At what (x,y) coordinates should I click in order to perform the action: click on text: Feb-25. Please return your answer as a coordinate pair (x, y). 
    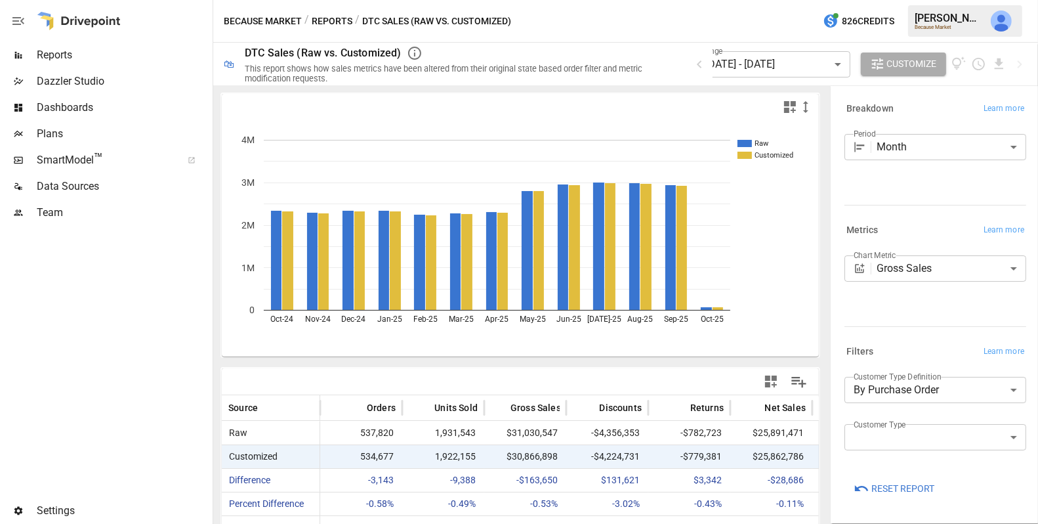
    Looking at the image, I should click on (425, 319).